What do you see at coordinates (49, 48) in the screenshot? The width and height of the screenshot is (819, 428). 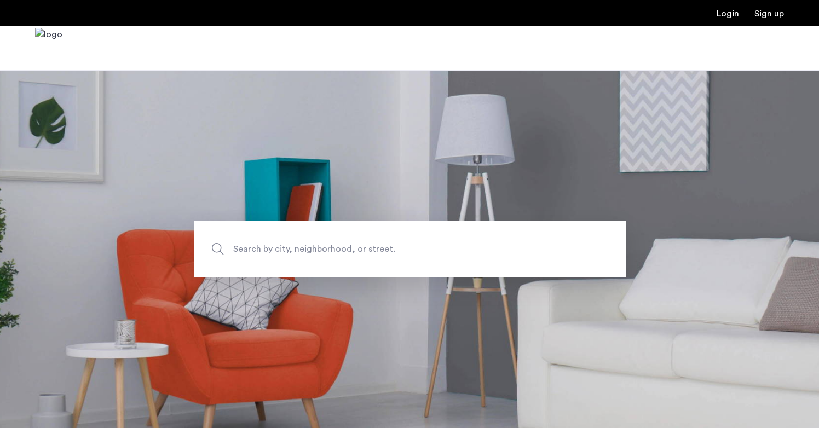 I see `img: logo` at bounding box center [49, 48].